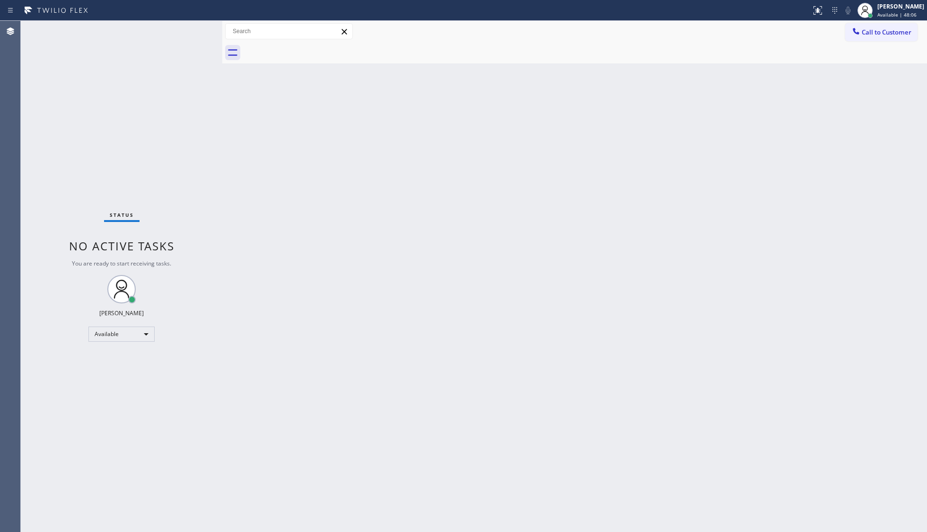  Describe the element at coordinates (887, 32) in the screenshot. I see `span: Call to Customer` at that location.